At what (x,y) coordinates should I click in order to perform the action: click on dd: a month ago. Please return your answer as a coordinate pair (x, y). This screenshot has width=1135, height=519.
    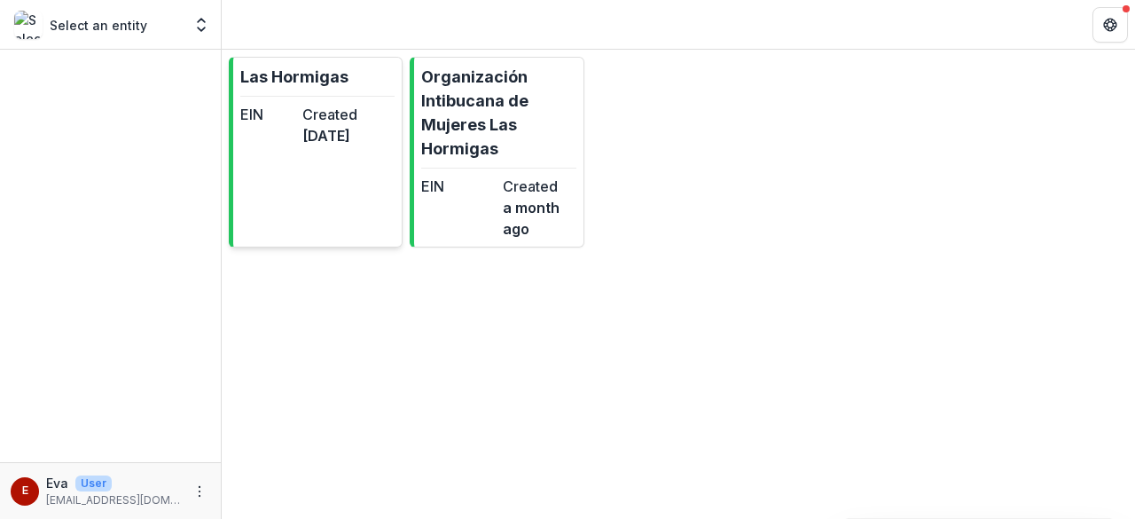
    Looking at the image, I should click on (539, 218).